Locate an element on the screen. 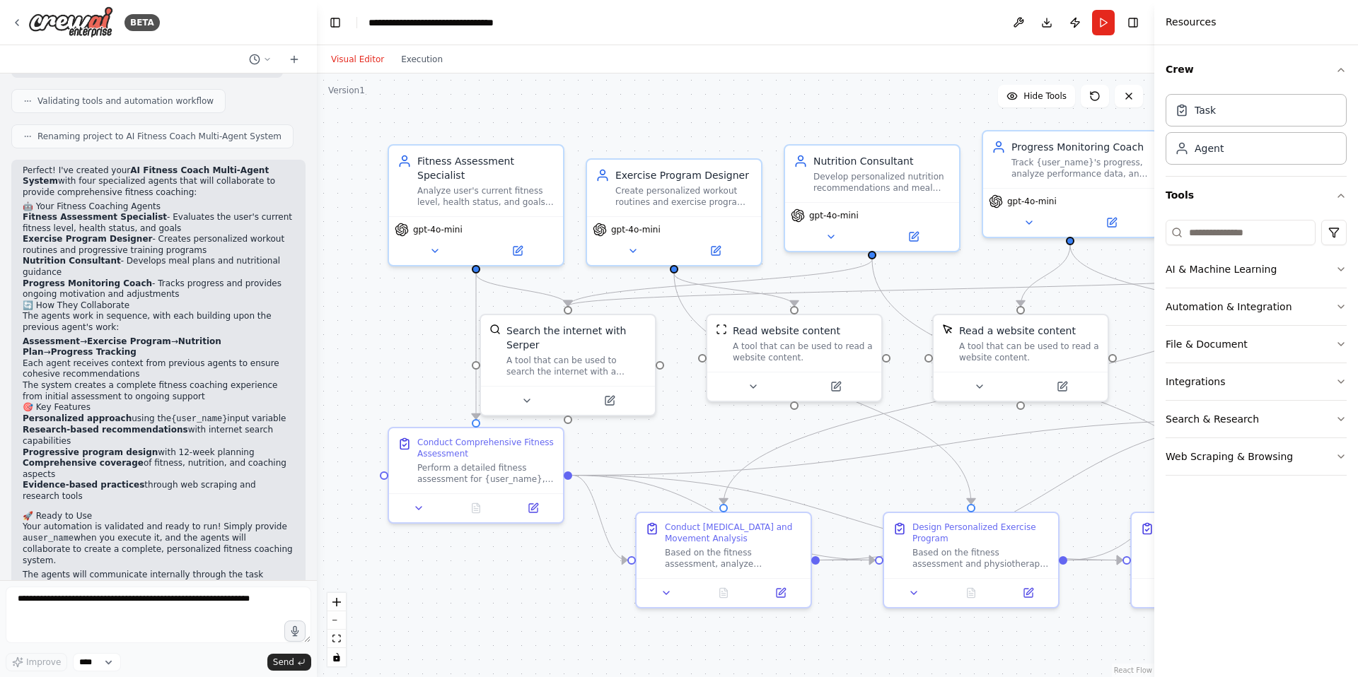 The height and width of the screenshot is (677, 1358). div: Fitness Assessment Specialist is located at coordinates (486, 168).